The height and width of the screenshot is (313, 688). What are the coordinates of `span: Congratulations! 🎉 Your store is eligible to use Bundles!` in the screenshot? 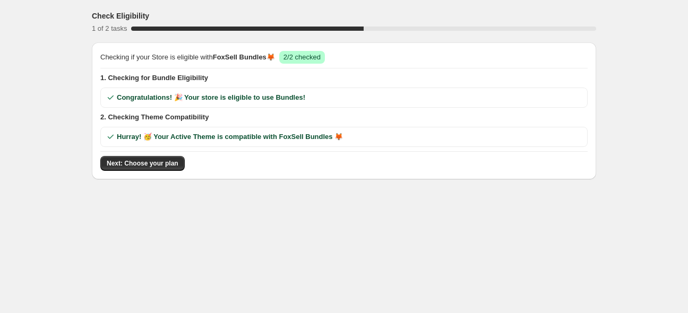 It's located at (211, 98).